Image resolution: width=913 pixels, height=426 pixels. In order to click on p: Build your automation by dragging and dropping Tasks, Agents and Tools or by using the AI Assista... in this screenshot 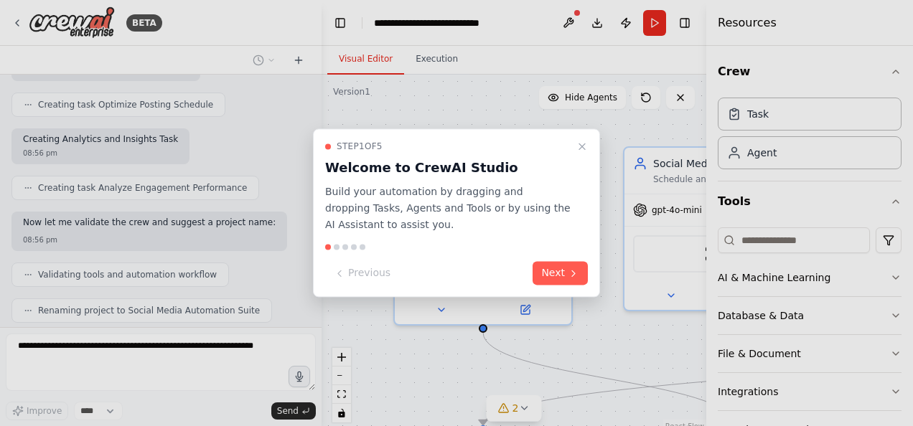, I will do `click(448, 208)`.